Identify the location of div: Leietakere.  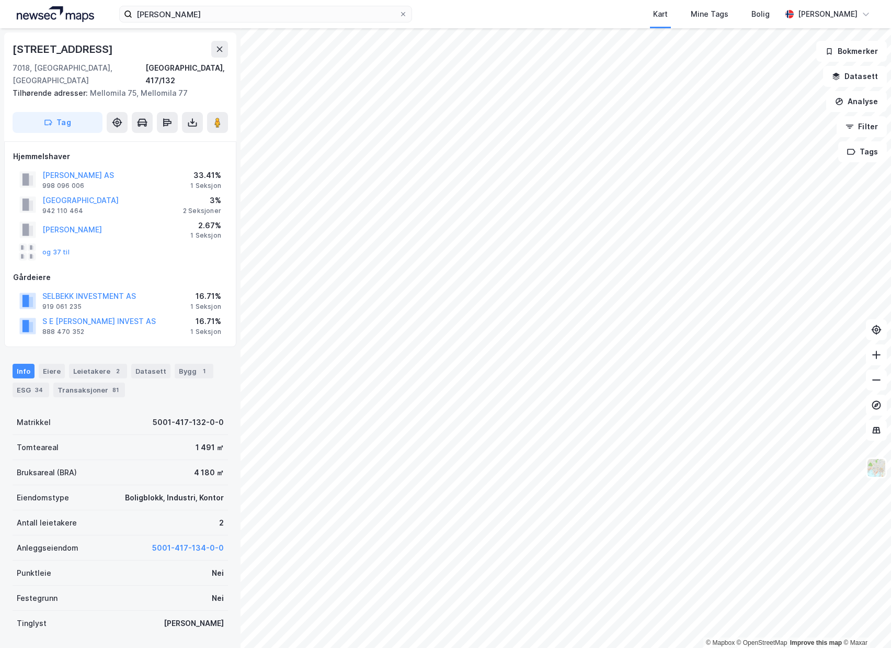
(98, 371).